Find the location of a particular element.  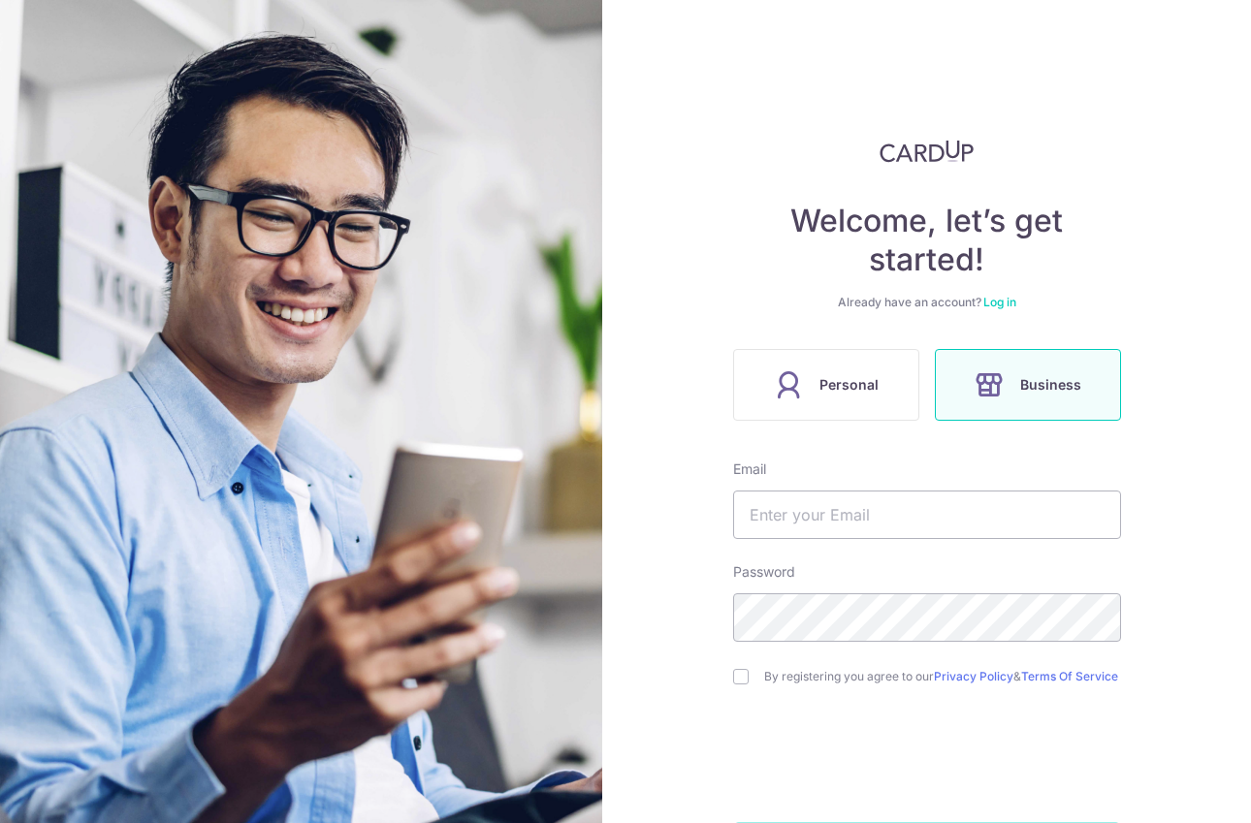

a: Log in is located at coordinates (1000, 302).